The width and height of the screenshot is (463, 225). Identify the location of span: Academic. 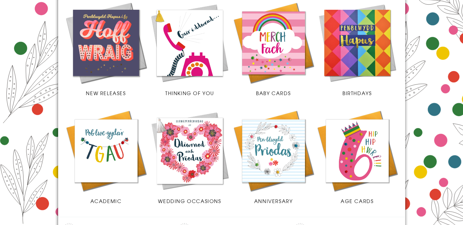
(106, 201).